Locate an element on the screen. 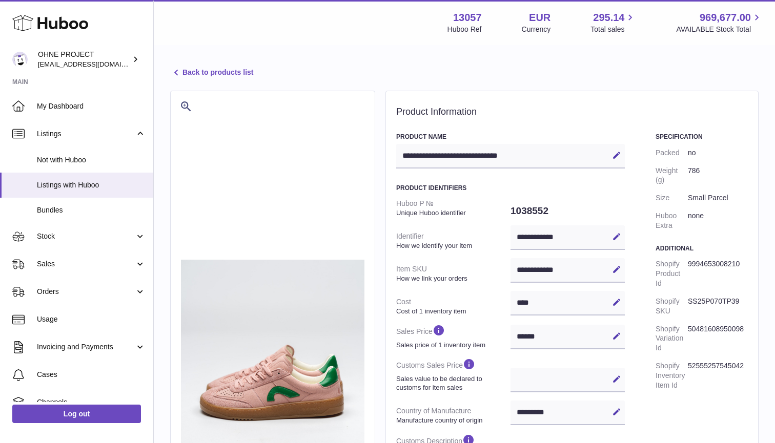  strong: Cost of 1 inventory item is located at coordinates (452, 312).